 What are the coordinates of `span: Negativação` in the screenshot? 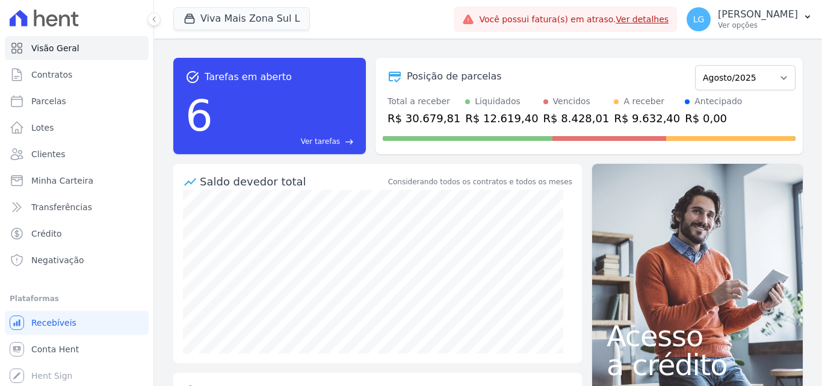 It's located at (58, 260).